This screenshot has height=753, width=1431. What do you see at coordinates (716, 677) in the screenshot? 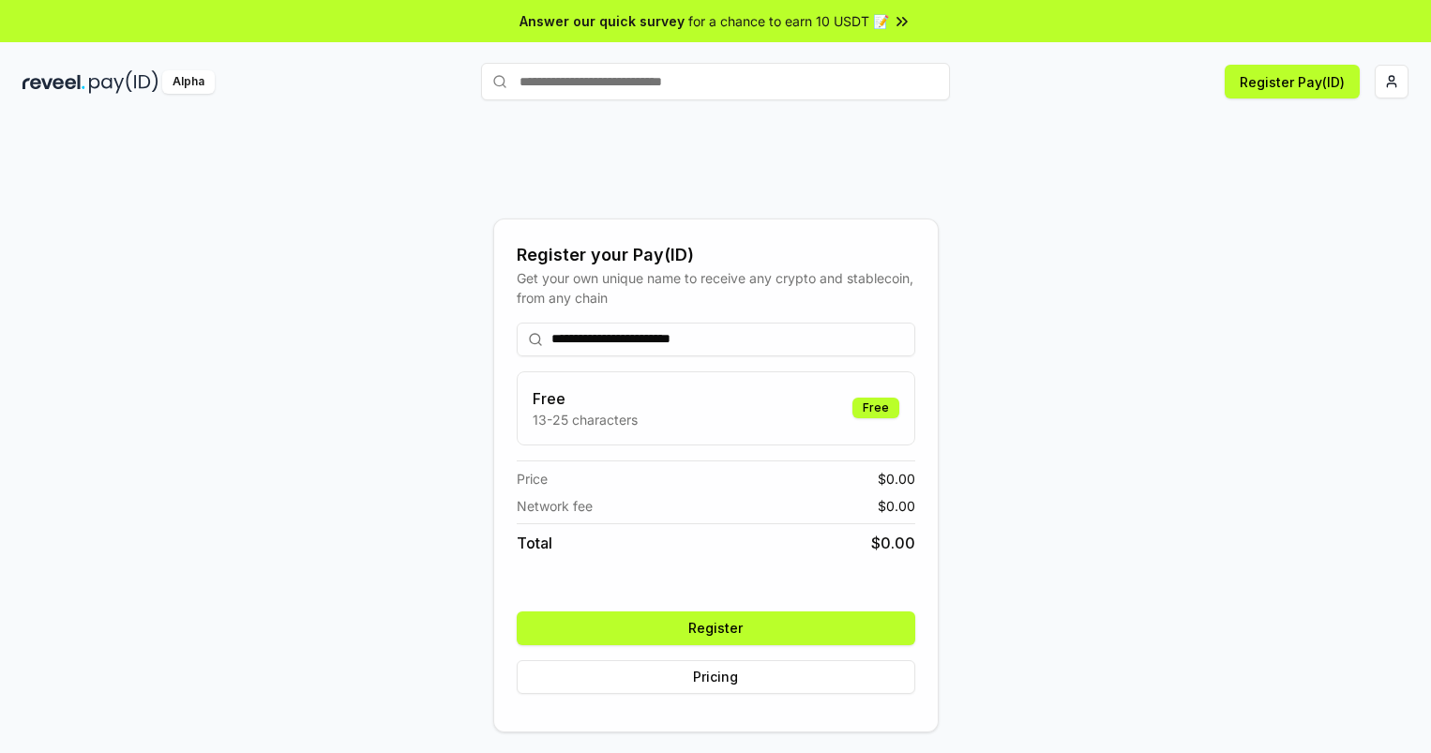
I see `button: Pricing` at bounding box center [716, 677].